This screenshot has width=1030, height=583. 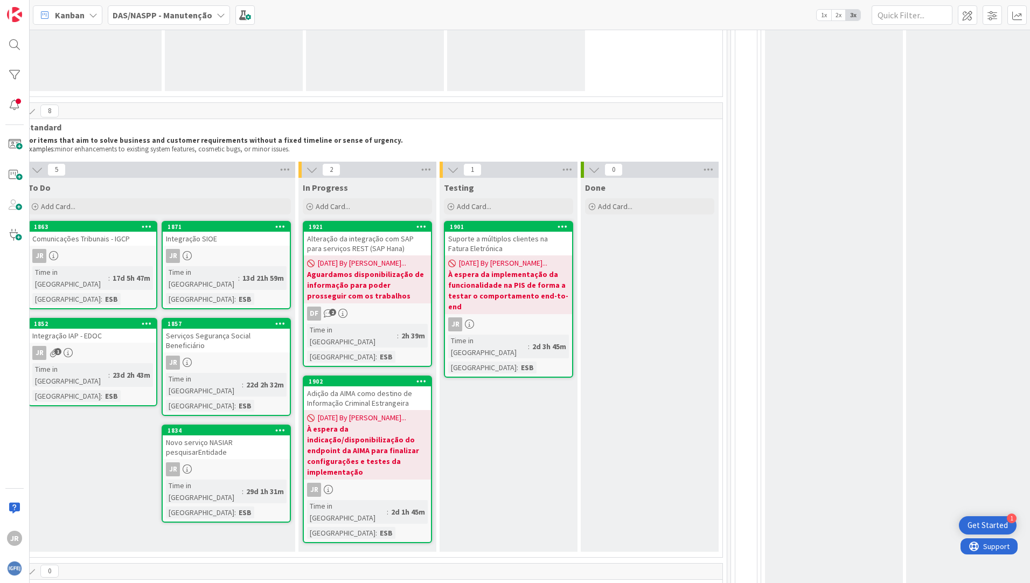 What do you see at coordinates (367, 393) in the screenshot?
I see `div: 1902Adição da AIMA como destino de Informação Criminal Estrangeira` at bounding box center [367, 393].